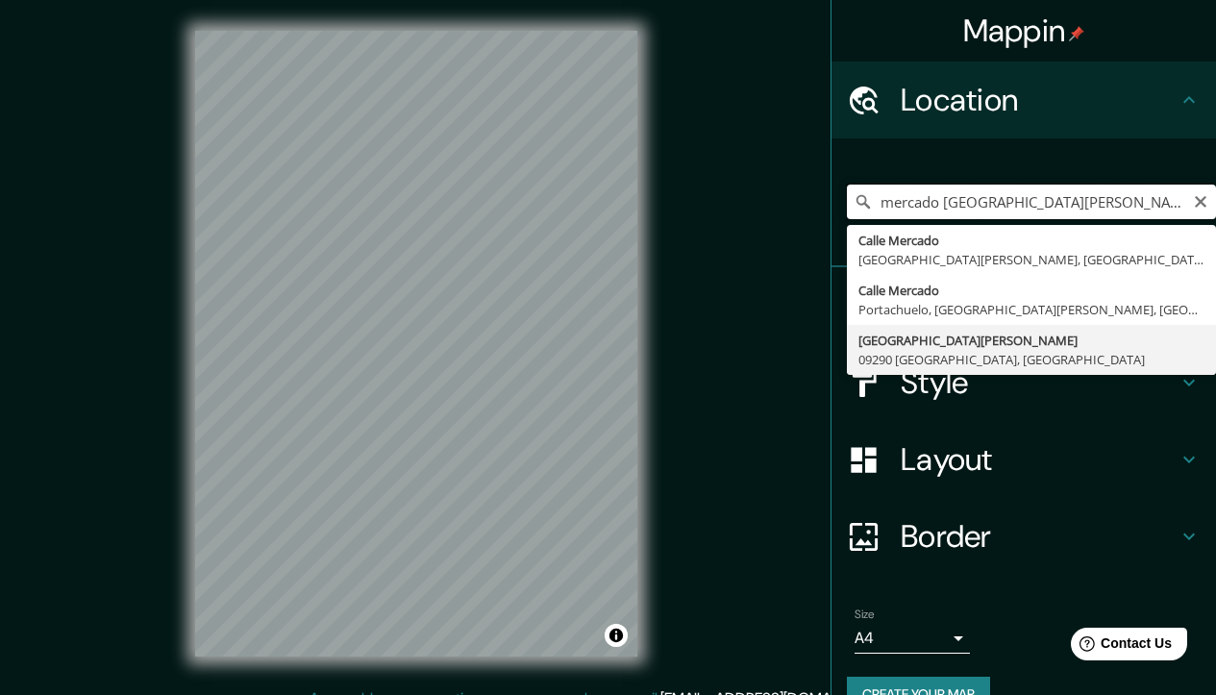  I want to click on div: Pins, so click(1023, 306).